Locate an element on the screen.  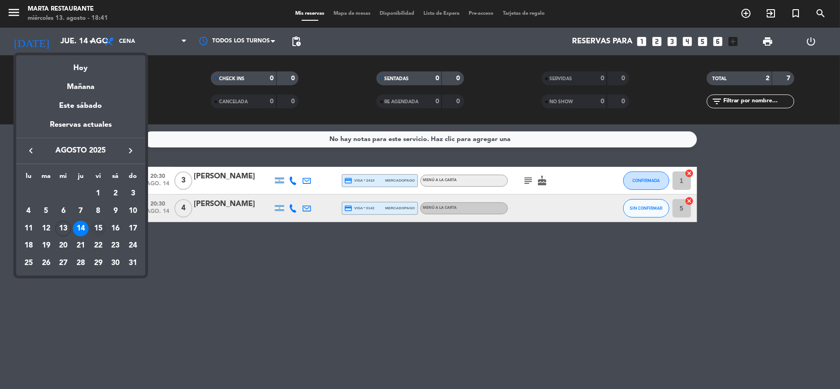
td: 20 de agosto de 2025 is located at coordinates (63, 246).